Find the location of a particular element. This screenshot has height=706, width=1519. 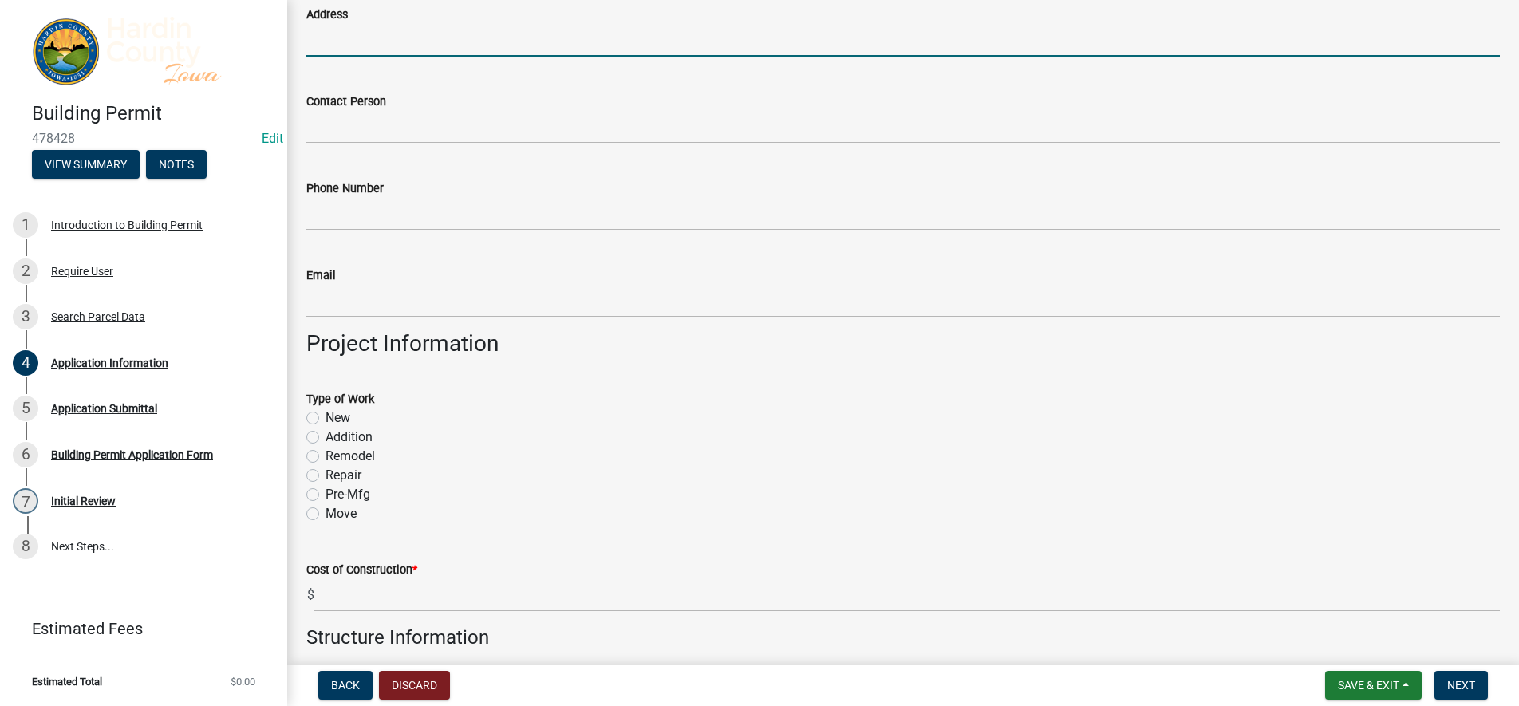

div: Introduction to Building Permit is located at coordinates (127, 225).